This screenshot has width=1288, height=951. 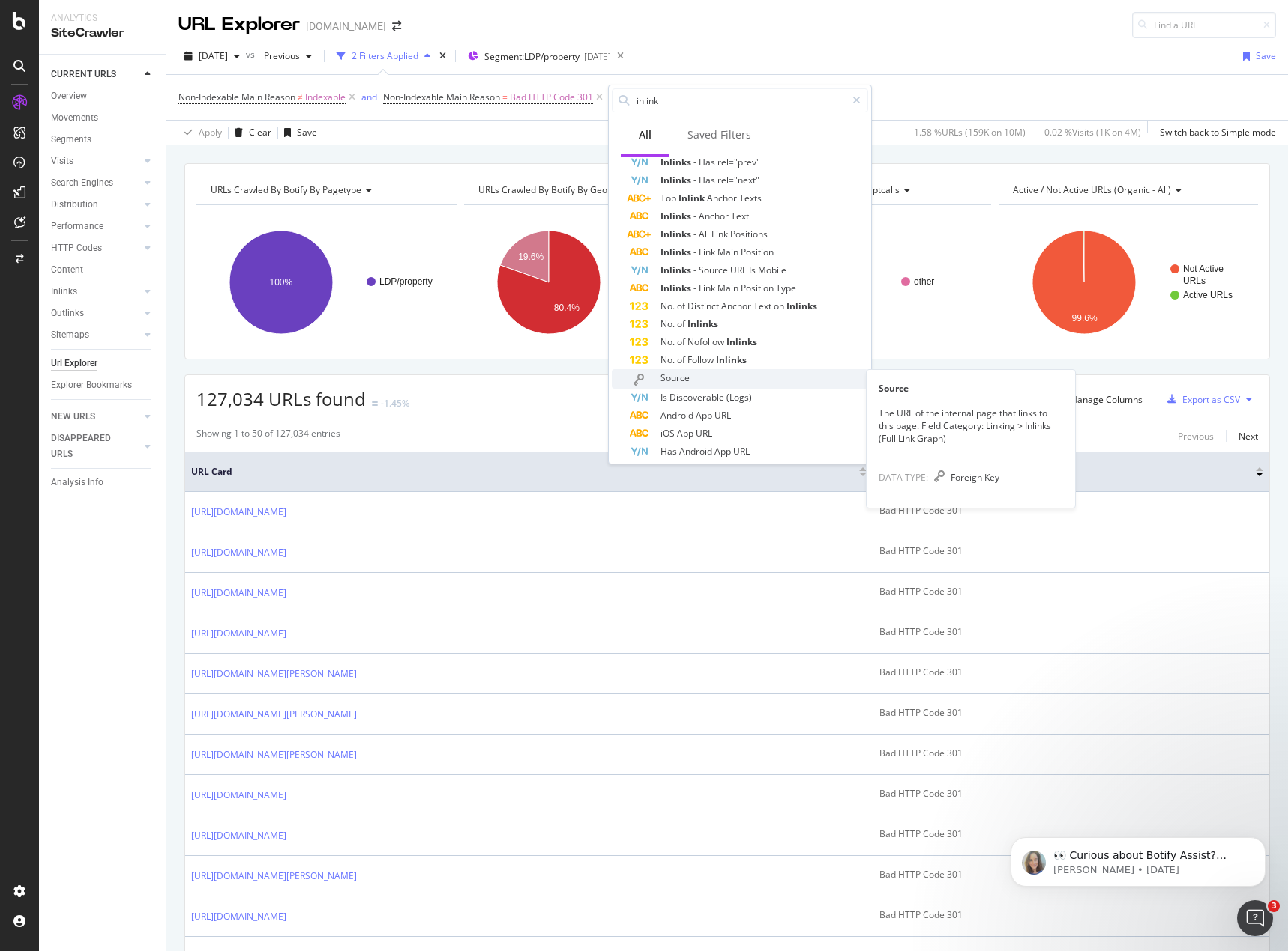 What do you see at coordinates (71, 140) in the screenshot?
I see `div: Segments` at bounding box center [71, 140].